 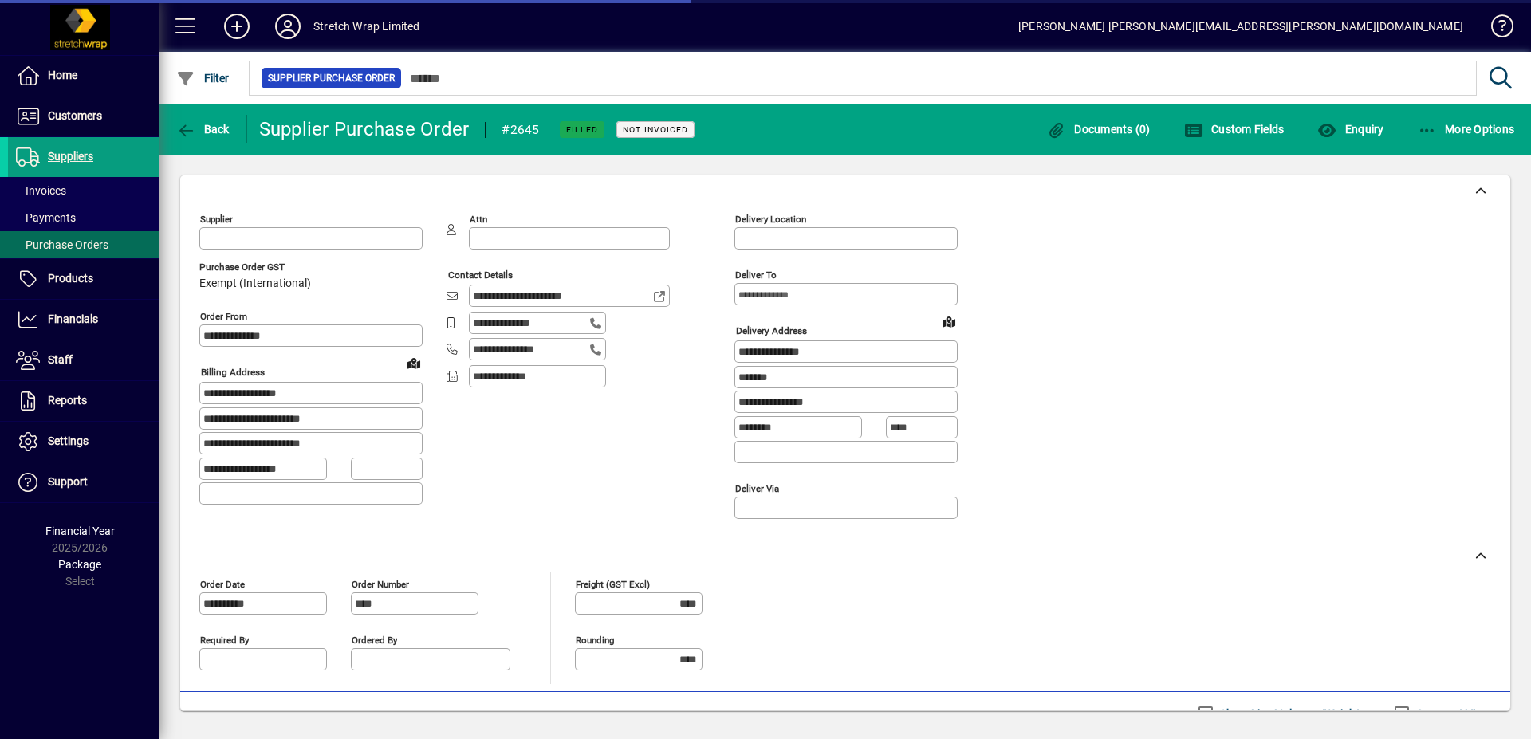 I want to click on span: Purchase Order GST, so click(x=255, y=267).